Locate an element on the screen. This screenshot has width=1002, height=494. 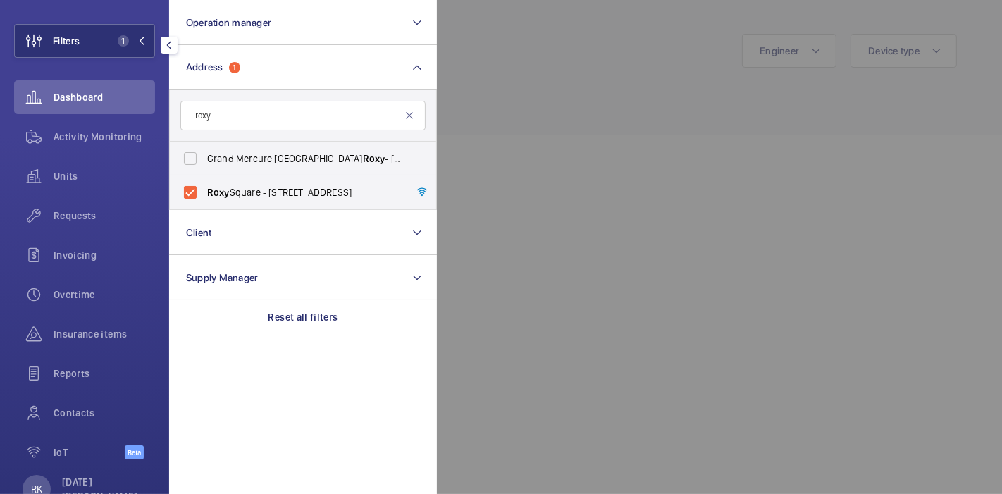
span: IoT is located at coordinates (89, 452).